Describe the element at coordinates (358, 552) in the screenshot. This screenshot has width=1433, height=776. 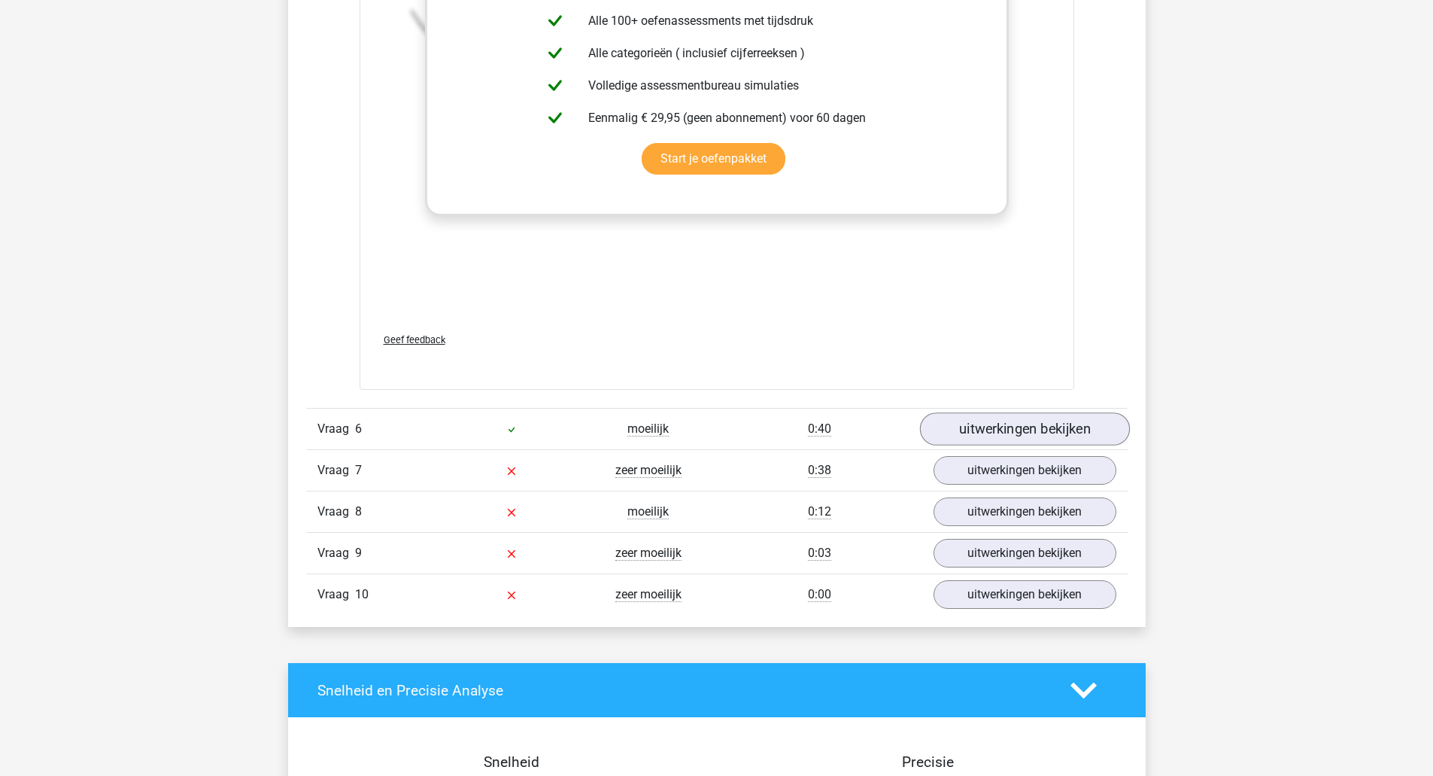
I see `span: 9` at that location.